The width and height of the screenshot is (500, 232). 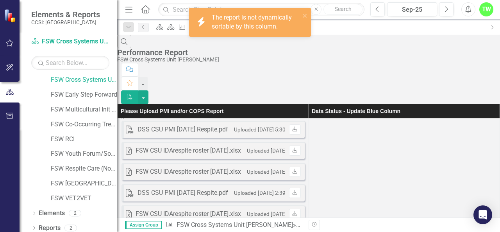 What do you see at coordinates (66, 14) in the screenshot?
I see `span: Elements & Reports` at bounding box center [66, 14].